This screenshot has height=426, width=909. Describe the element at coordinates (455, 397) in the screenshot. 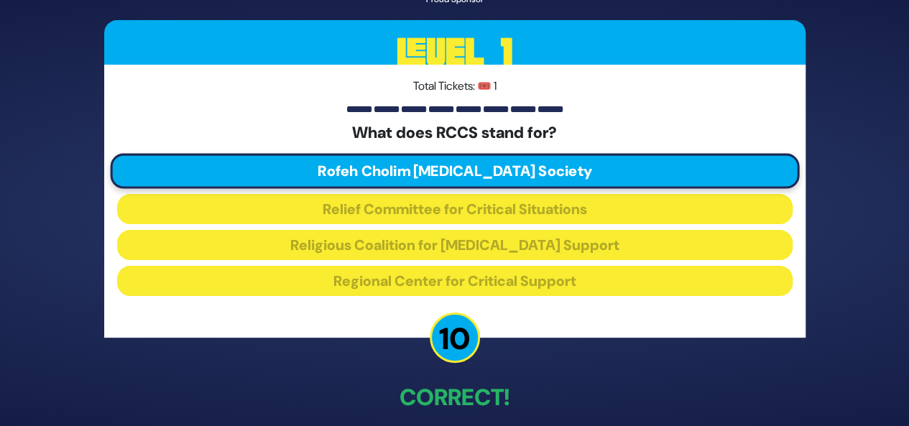

I see `p: Correct!` at that location.